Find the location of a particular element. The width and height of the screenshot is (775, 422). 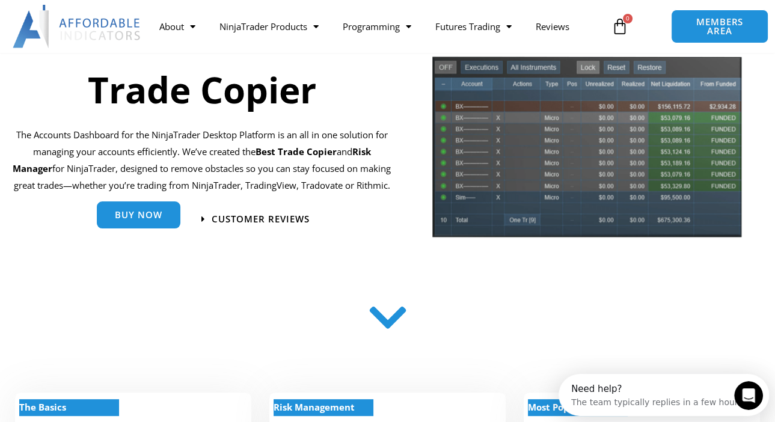

h1: Trade Copier is located at coordinates (202, 90).